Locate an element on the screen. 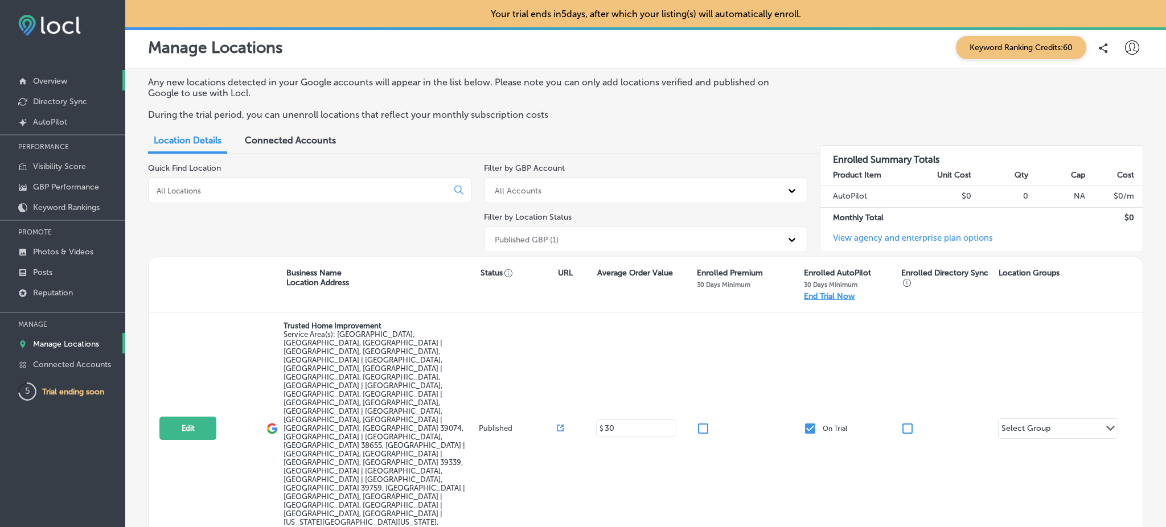  h3: Enrolled Summary Totals is located at coordinates (982, 155).